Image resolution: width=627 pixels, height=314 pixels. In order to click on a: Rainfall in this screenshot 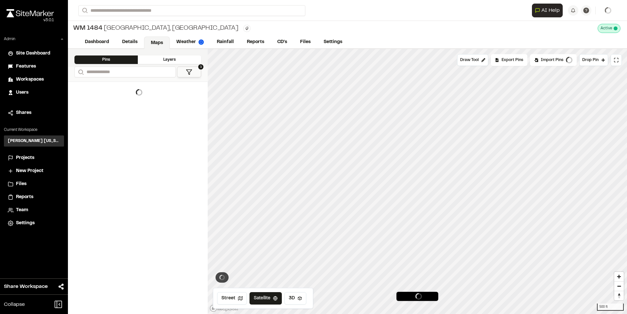, I will do `click(225, 42)`.